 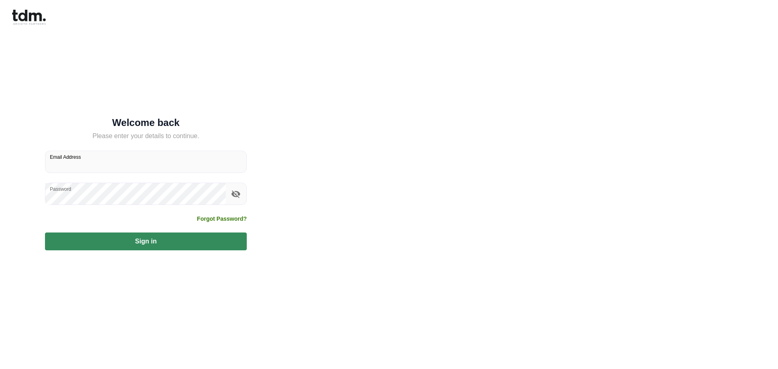 What do you see at coordinates (236, 194) in the screenshot?
I see `button: toggle password visibility` at bounding box center [236, 194].